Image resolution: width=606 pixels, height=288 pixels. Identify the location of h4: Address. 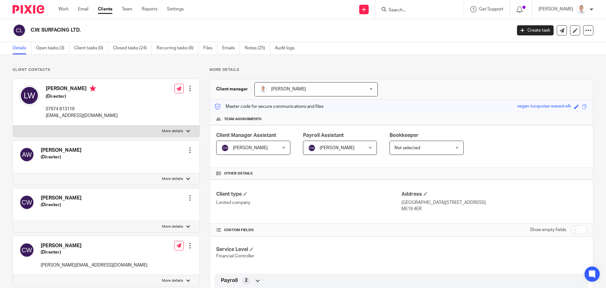
(494, 194).